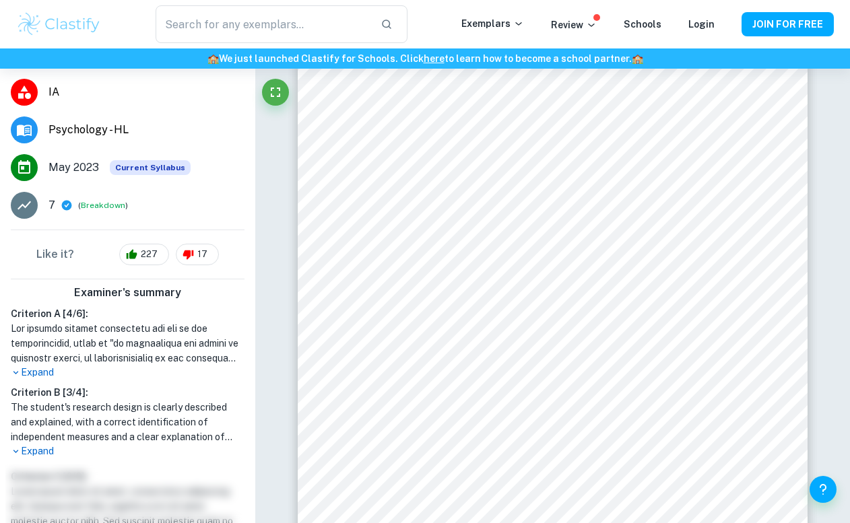  I want to click on h1: Lor ipsumdo sitamet consectetu adi eli se doe temporincidid, utlab et "do magnaaliqua eni admini ..., so click(127, 343).